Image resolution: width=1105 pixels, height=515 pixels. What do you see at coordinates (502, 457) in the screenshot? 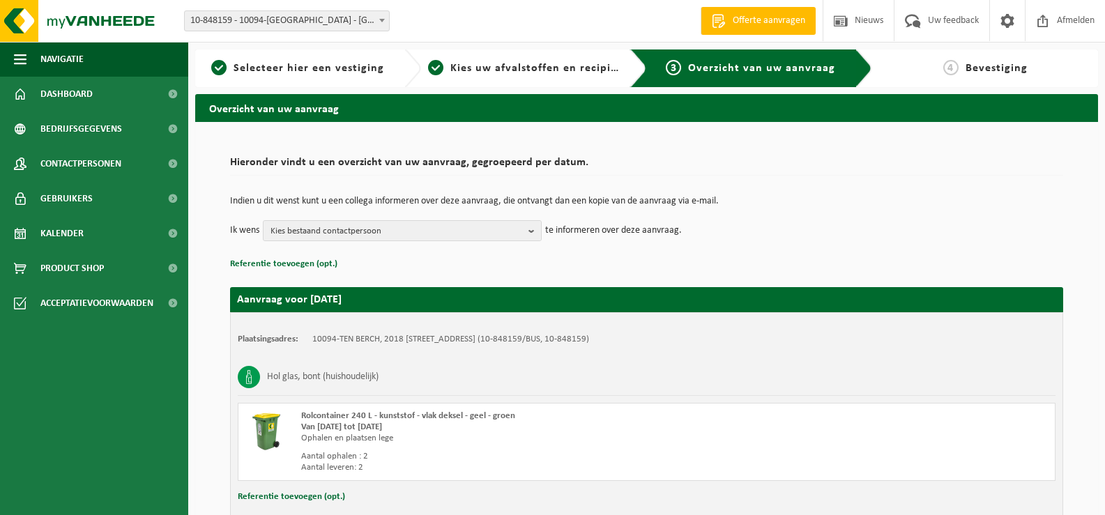
I see `div: Aantal ophalen : 2` at bounding box center [502, 457].